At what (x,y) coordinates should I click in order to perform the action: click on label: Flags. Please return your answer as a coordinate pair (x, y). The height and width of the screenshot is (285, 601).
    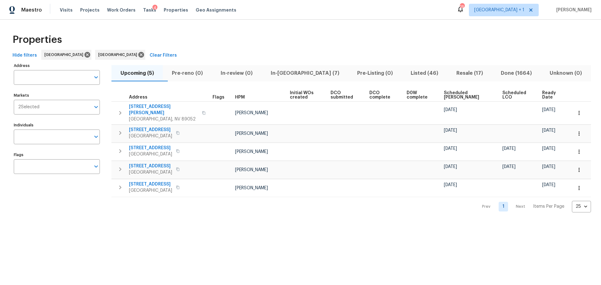
    Looking at the image, I should click on (57, 155).